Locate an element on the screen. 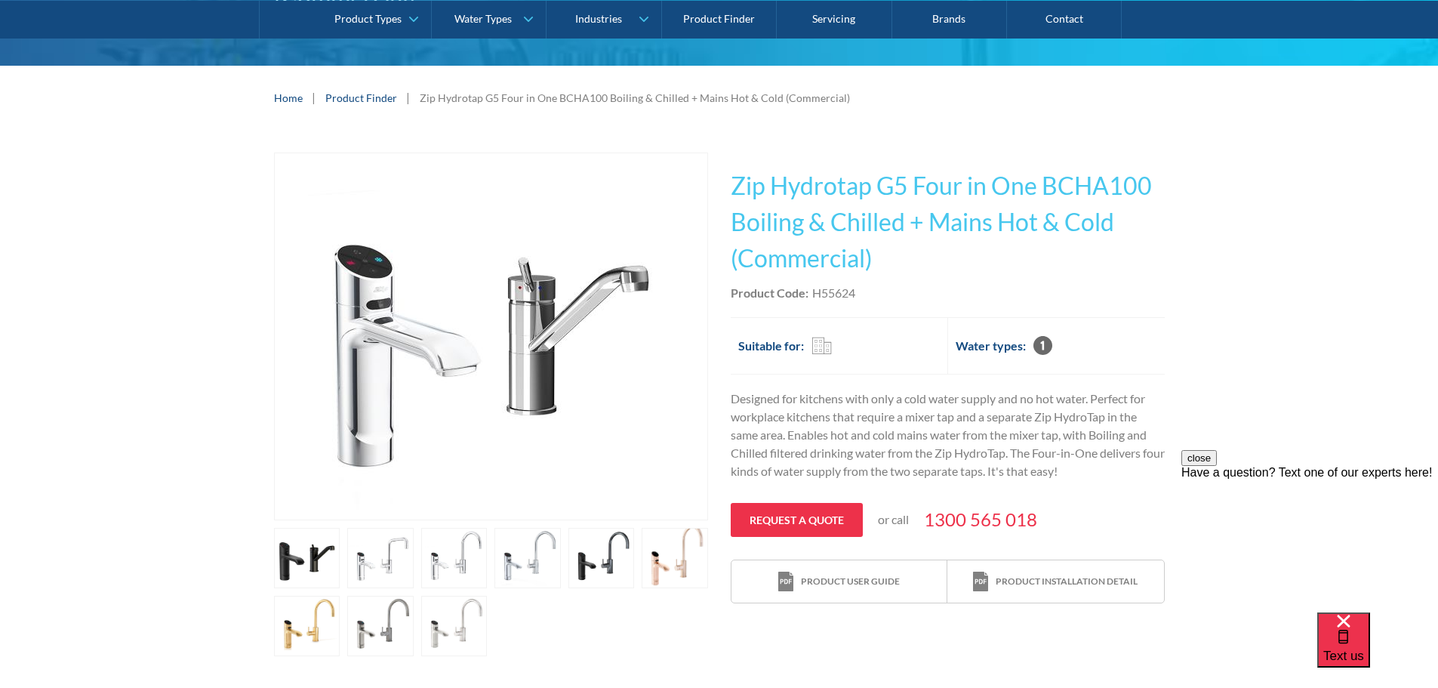 The height and width of the screenshot is (688, 1438). div: Product Types is located at coordinates (368, 18).